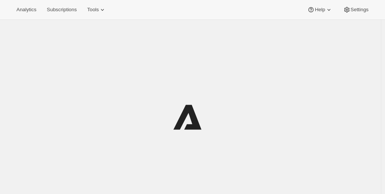 The width and height of the screenshot is (385, 194). What do you see at coordinates (26, 10) in the screenshot?
I see `button: Analytics` at bounding box center [26, 10].